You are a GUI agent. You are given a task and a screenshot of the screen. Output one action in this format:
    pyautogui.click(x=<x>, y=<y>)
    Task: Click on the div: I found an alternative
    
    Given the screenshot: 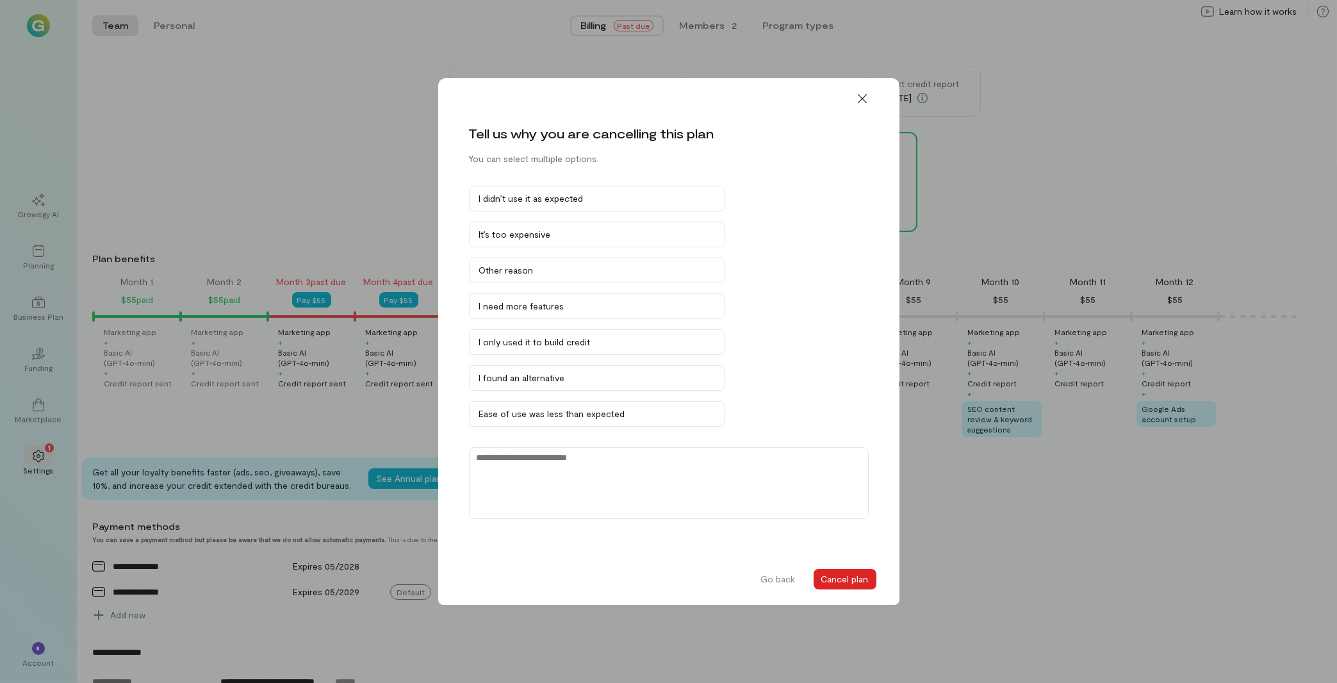 What is the action you would take?
    pyautogui.click(x=597, y=378)
    